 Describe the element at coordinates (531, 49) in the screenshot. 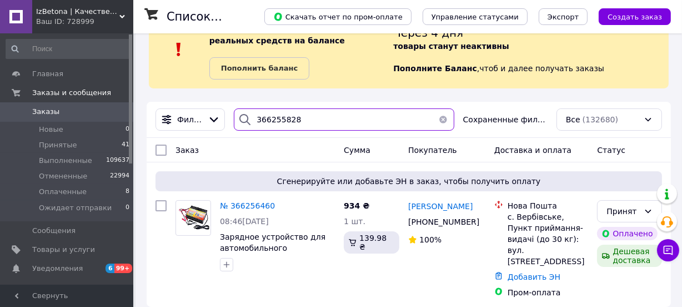

I see `div: , чтоб и далее получать заказы` at that location.